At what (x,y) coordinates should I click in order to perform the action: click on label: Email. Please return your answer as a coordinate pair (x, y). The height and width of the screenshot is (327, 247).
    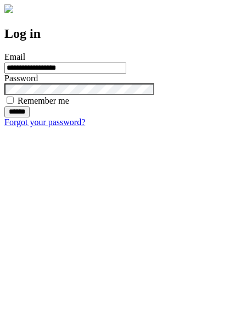
    Looking at the image, I should click on (15, 56).